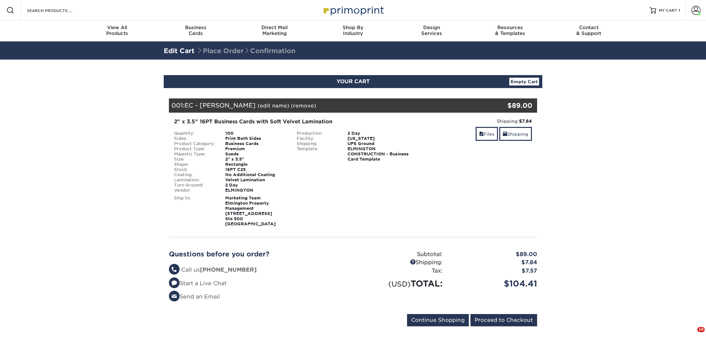 The width and height of the screenshot is (706, 349). I want to click on a: BusinessCards, so click(196, 31).